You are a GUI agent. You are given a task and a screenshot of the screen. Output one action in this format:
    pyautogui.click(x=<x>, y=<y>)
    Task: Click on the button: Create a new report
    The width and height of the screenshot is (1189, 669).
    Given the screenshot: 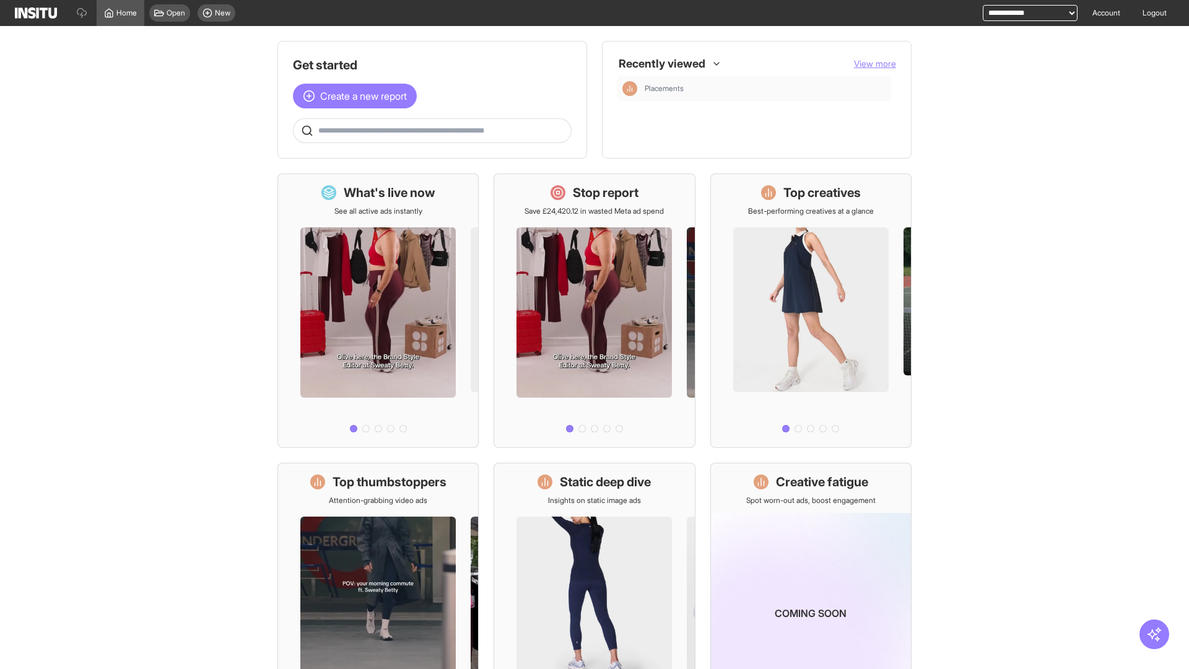 What is the action you would take?
    pyautogui.click(x=355, y=96)
    